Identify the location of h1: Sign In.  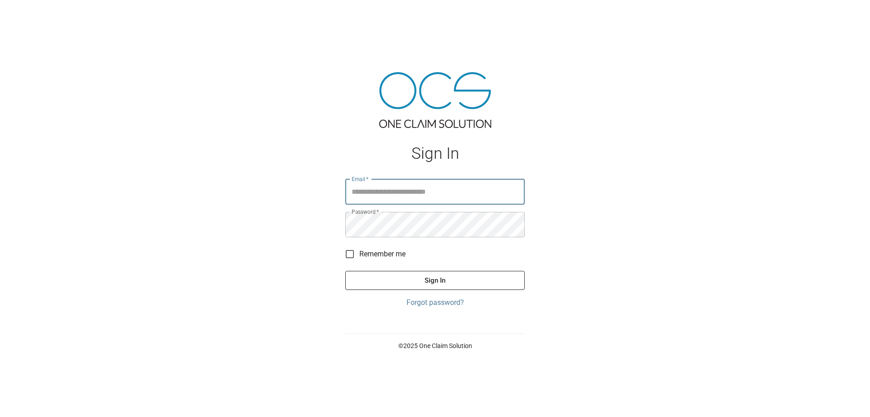
(435, 153).